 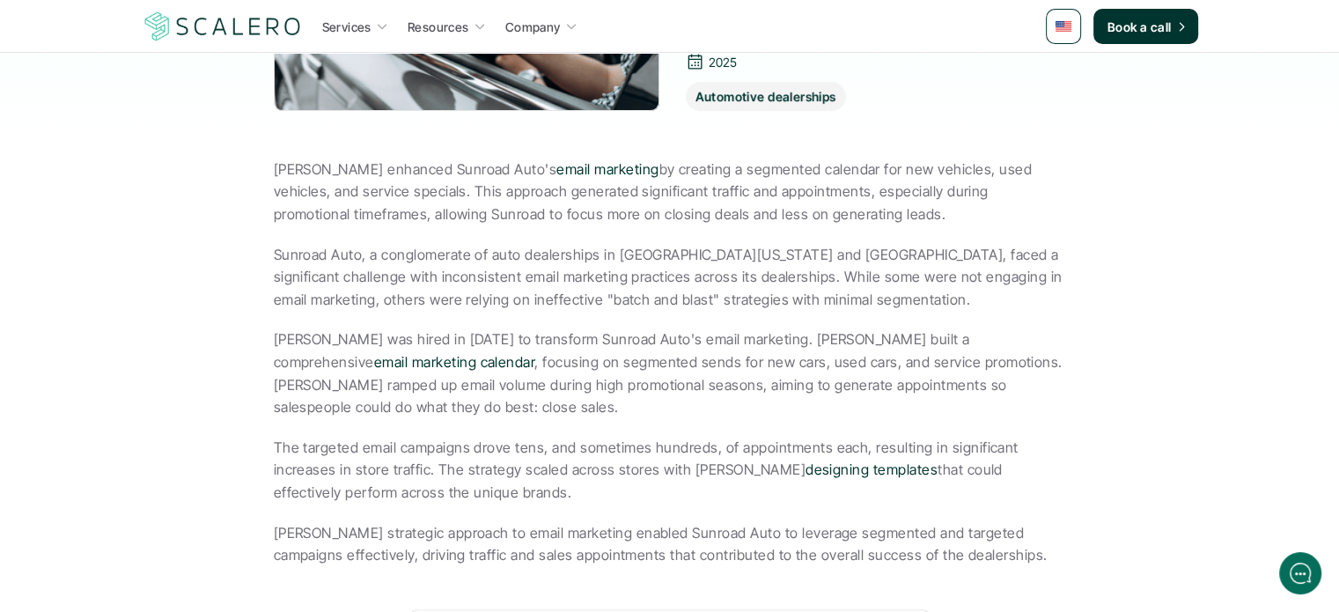 What do you see at coordinates (670, 470) in the screenshot?
I see `p: The targeted email campaigns drove tens, and sometimes hundreds, of appointments each, resulting ...` at bounding box center [670, 470].